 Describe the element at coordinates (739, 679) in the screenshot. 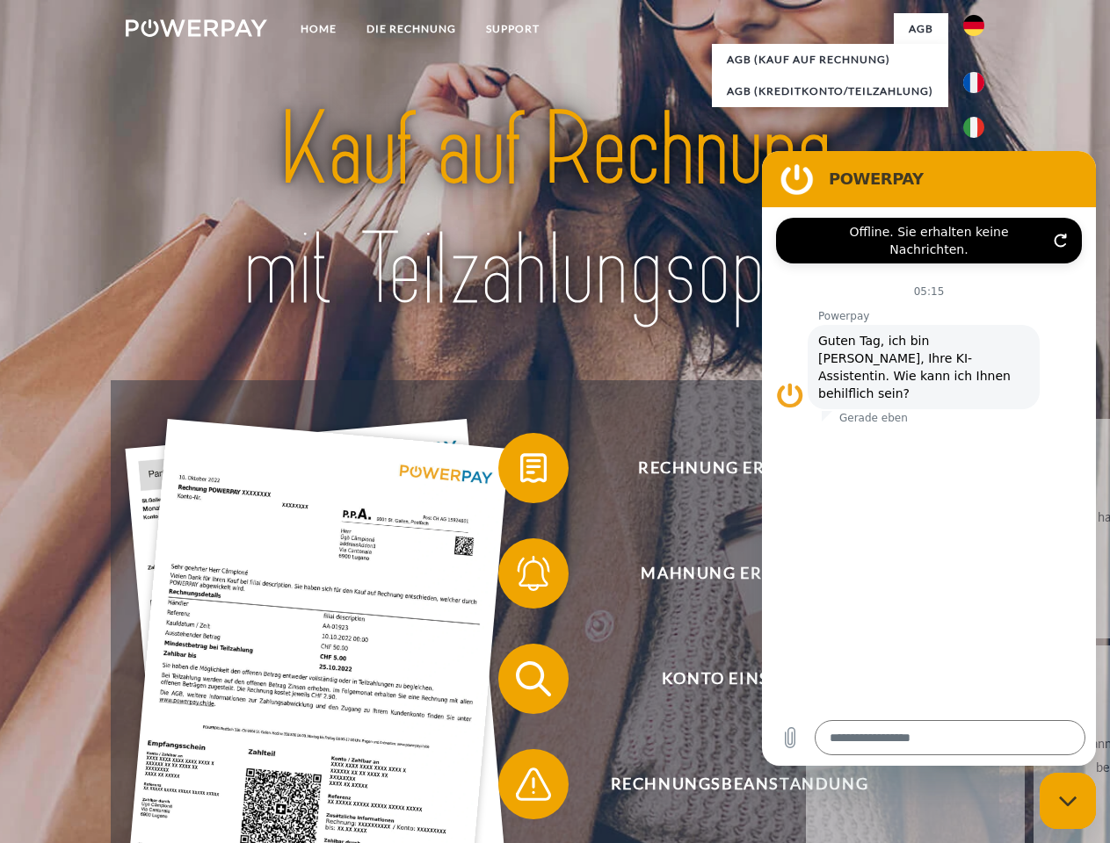

I see `span: Konto einsehen` at that location.